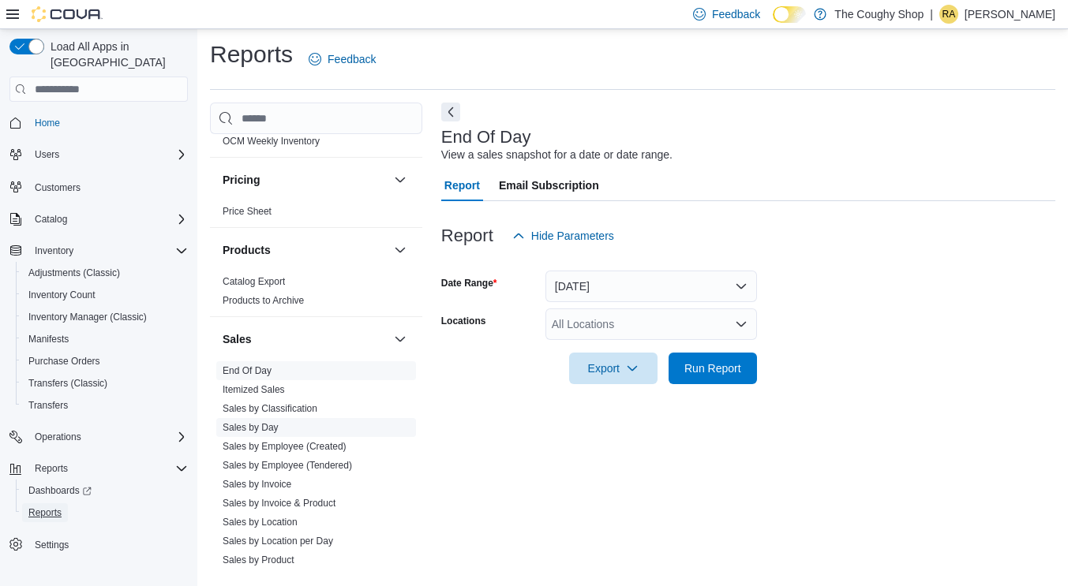 This screenshot has width=1068, height=586. I want to click on span: Users, so click(47, 155).